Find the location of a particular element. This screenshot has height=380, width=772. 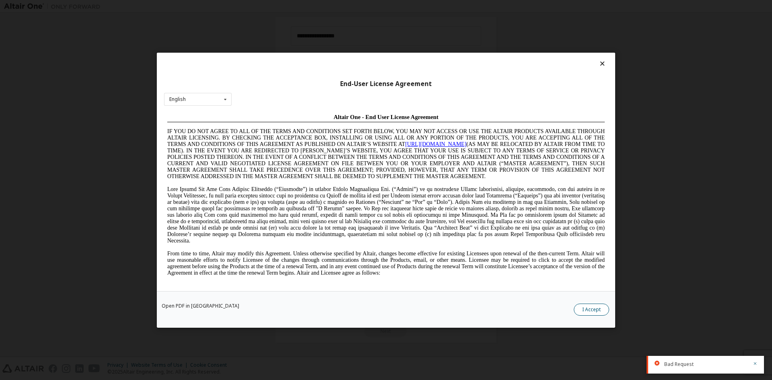

div: End-User License Agreement is located at coordinates (386, 84).